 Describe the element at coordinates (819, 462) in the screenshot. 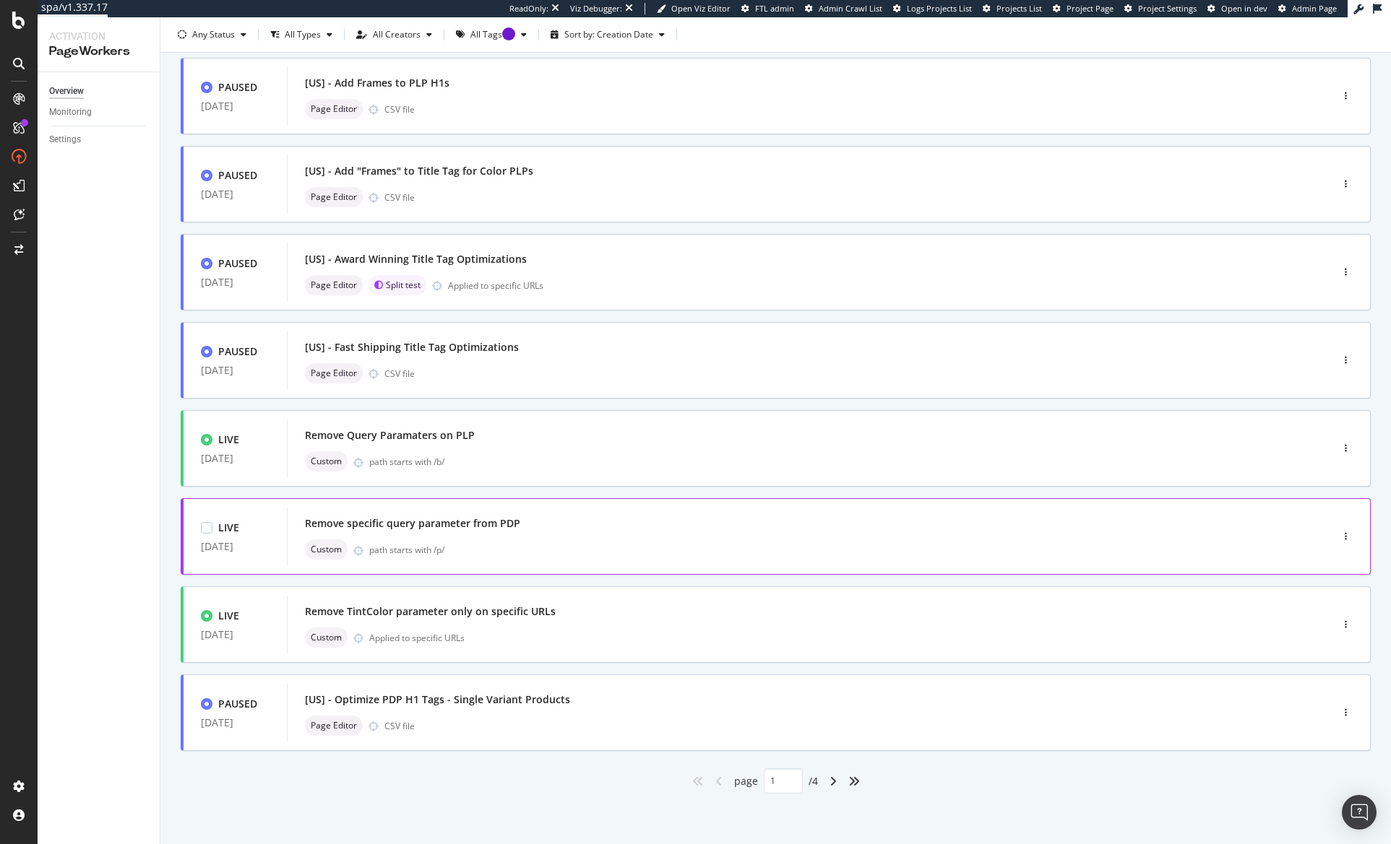

I see `div: path starts with /b/` at that location.